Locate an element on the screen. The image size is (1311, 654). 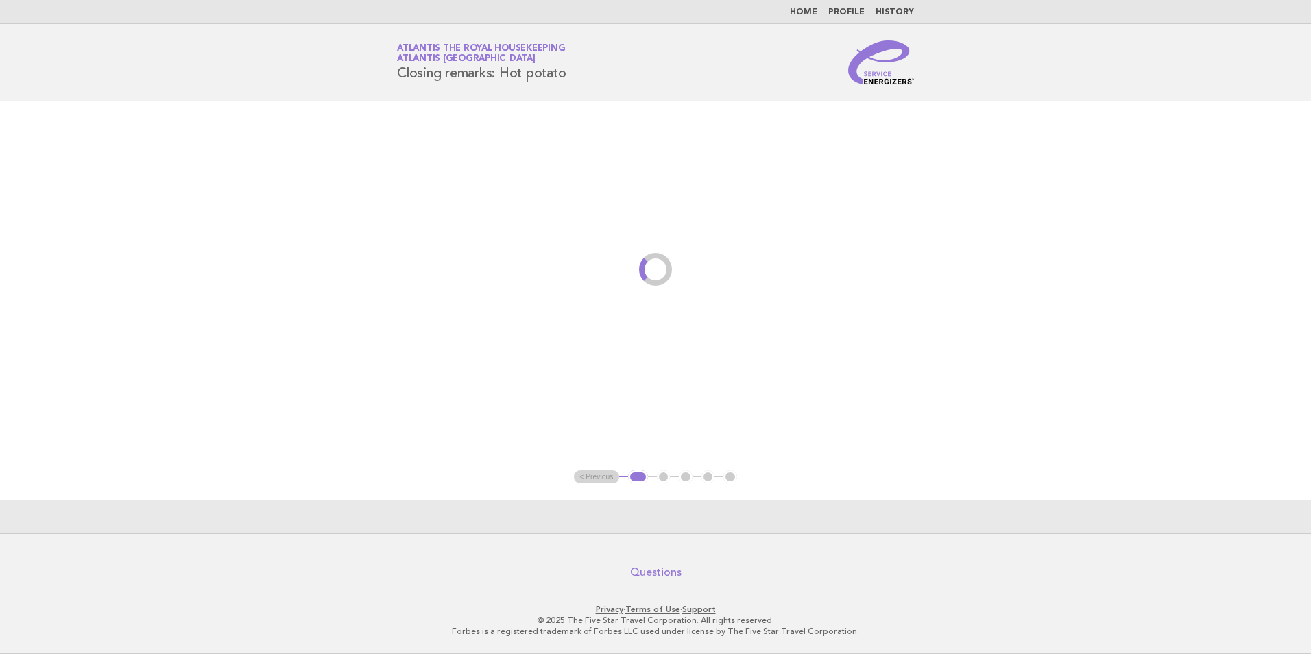
a: Support is located at coordinates (699, 610).